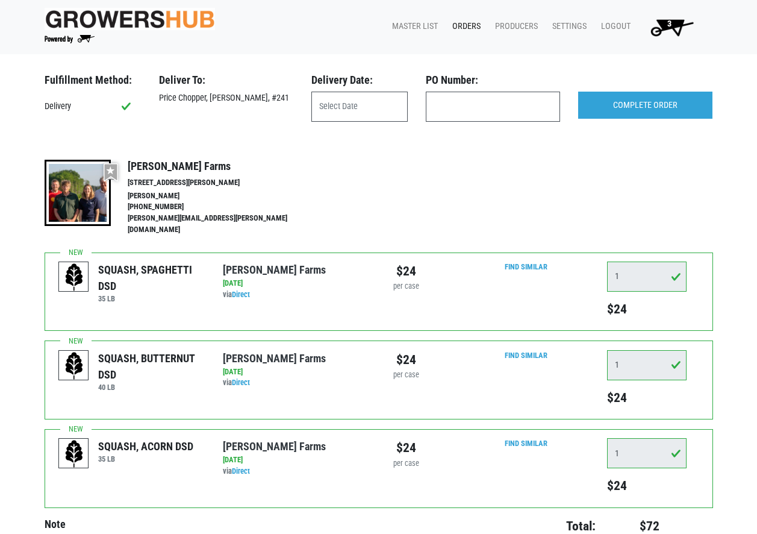  What do you see at coordinates (151, 278) in the screenshot?
I see `div: SQUASH, SPAGHETTI DSD` at bounding box center [151, 278].